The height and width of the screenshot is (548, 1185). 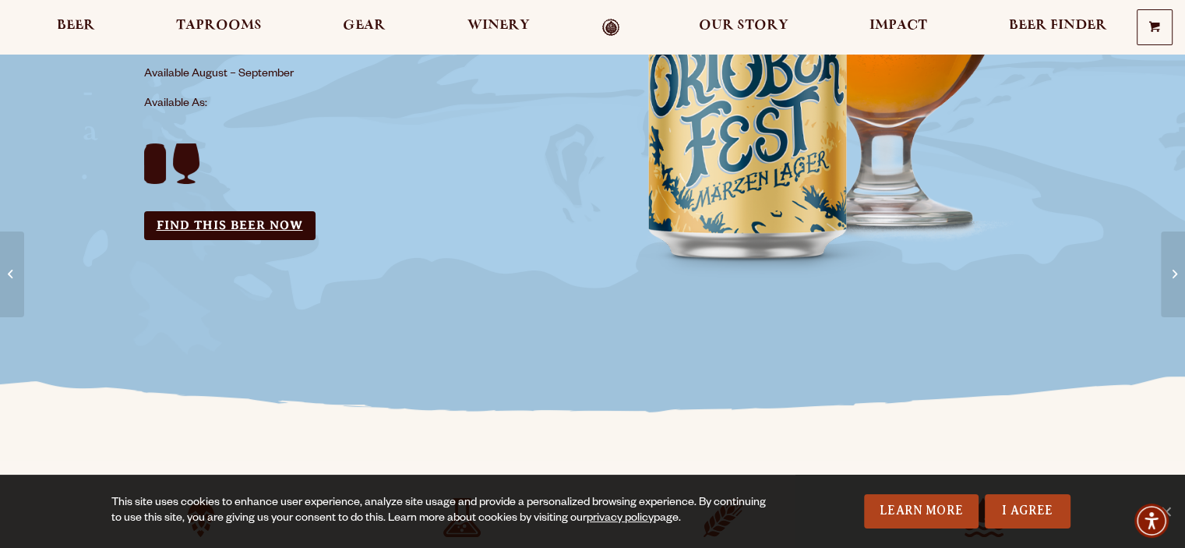 I want to click on a: privacy policy, so click(x=620, y=519).